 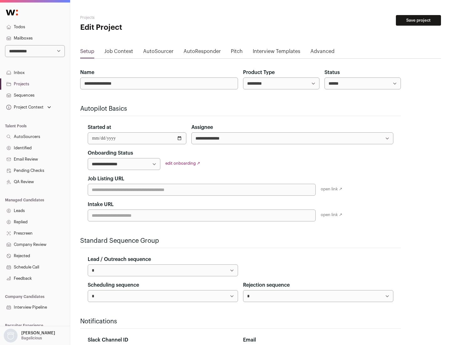 I want to click on a: Interview Templates, so click(x=277, y=53).